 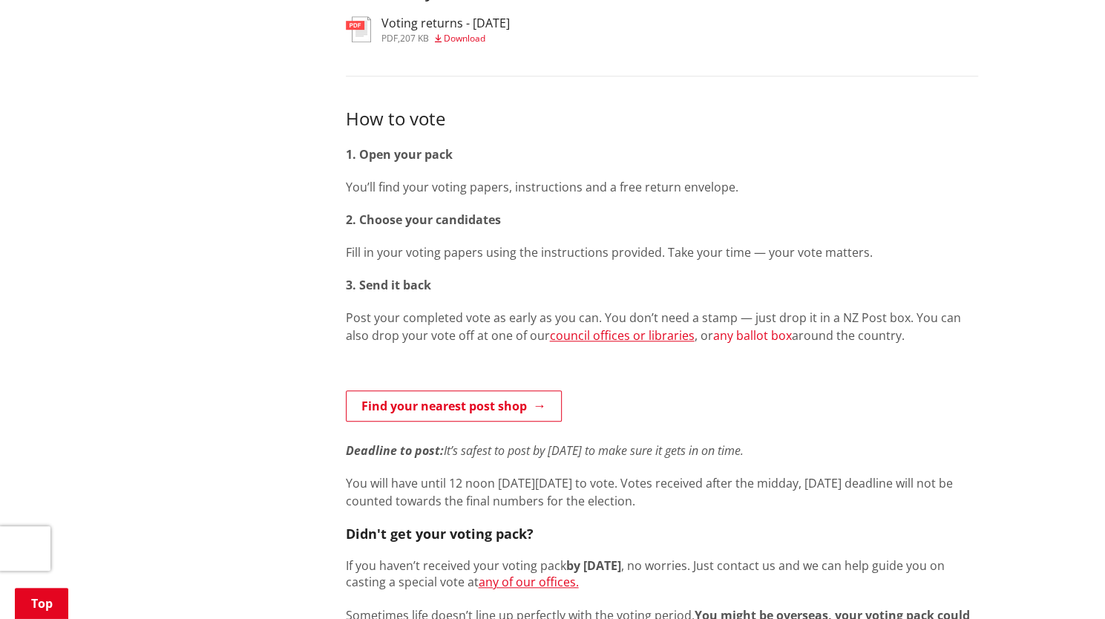 What do you see at coordinates (662, 252) in the screenshot?
I see `p: Fill in your voting papers using the instructions provided. Take your time — your vote matters.` at bounding box center [662, 252].